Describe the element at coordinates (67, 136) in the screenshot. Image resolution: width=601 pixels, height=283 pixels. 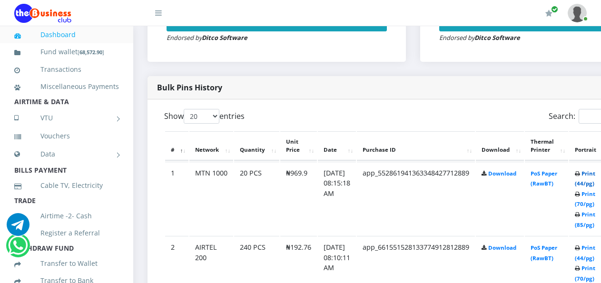
I see `a: Vouchers` at that location.